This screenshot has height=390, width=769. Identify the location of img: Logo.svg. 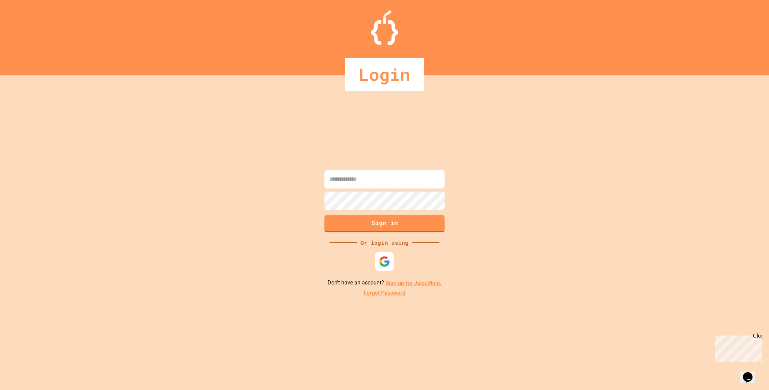
(384, 27).